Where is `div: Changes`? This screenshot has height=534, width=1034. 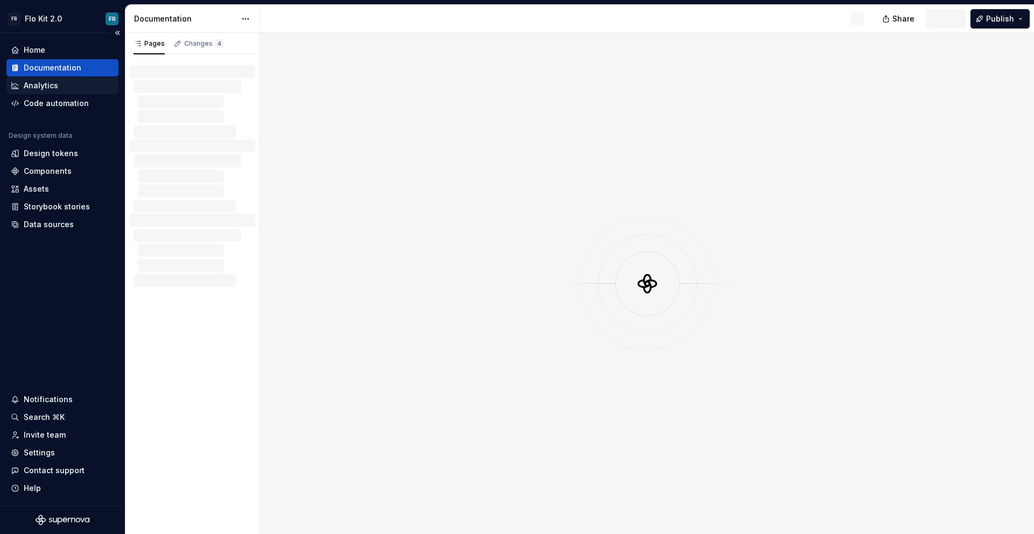
div: Changes is located at coordinates (204, 44).